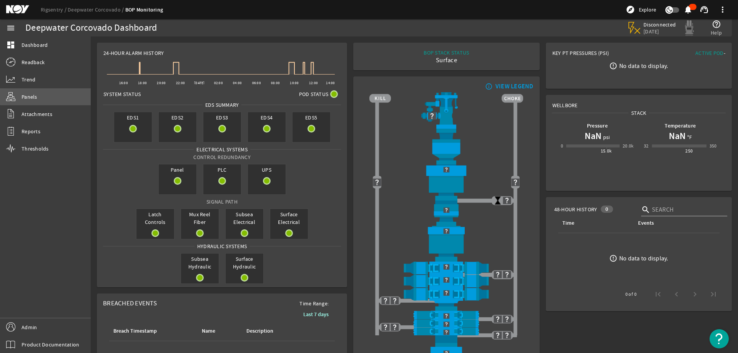 This screenshot has height=353, width=738. Describe the element at coordinates (595, 55) in the screenshot. I see `div: Key PT Pressures (PSI)` at that location.